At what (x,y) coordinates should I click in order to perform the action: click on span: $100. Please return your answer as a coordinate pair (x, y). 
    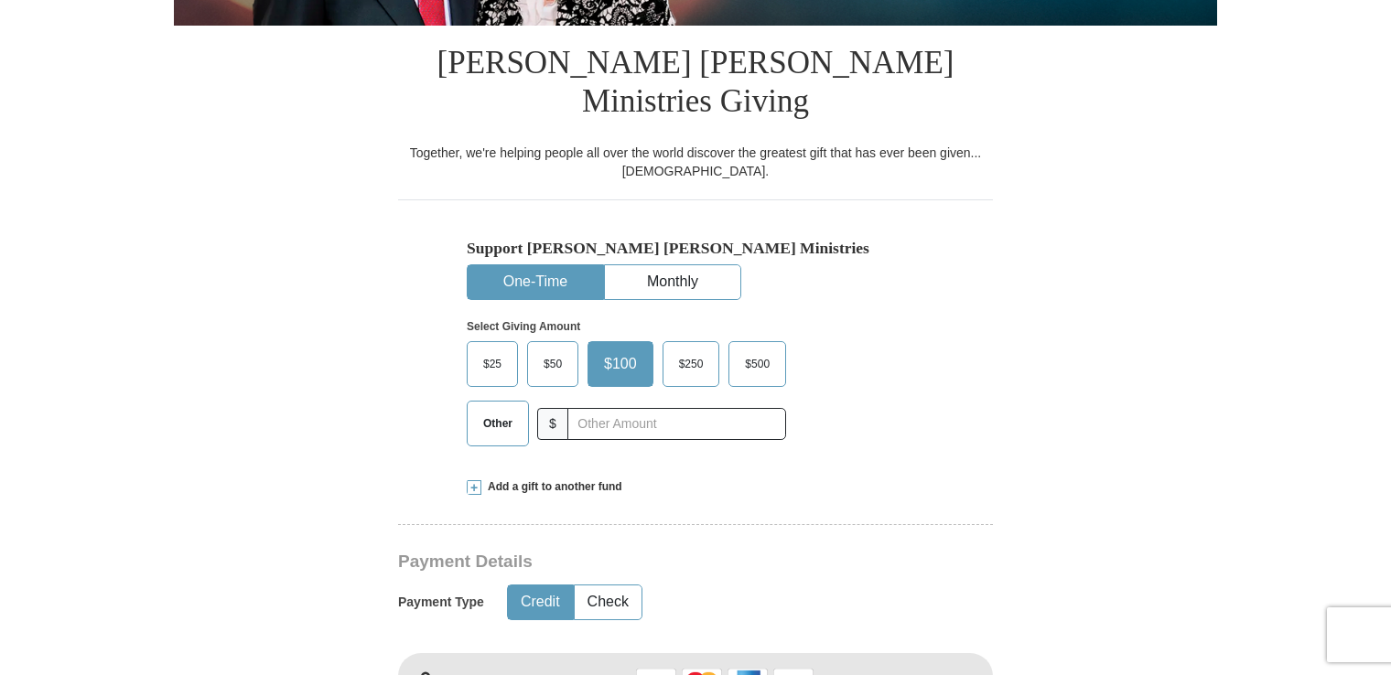
    Looking at the image, I should click on (620, 364).